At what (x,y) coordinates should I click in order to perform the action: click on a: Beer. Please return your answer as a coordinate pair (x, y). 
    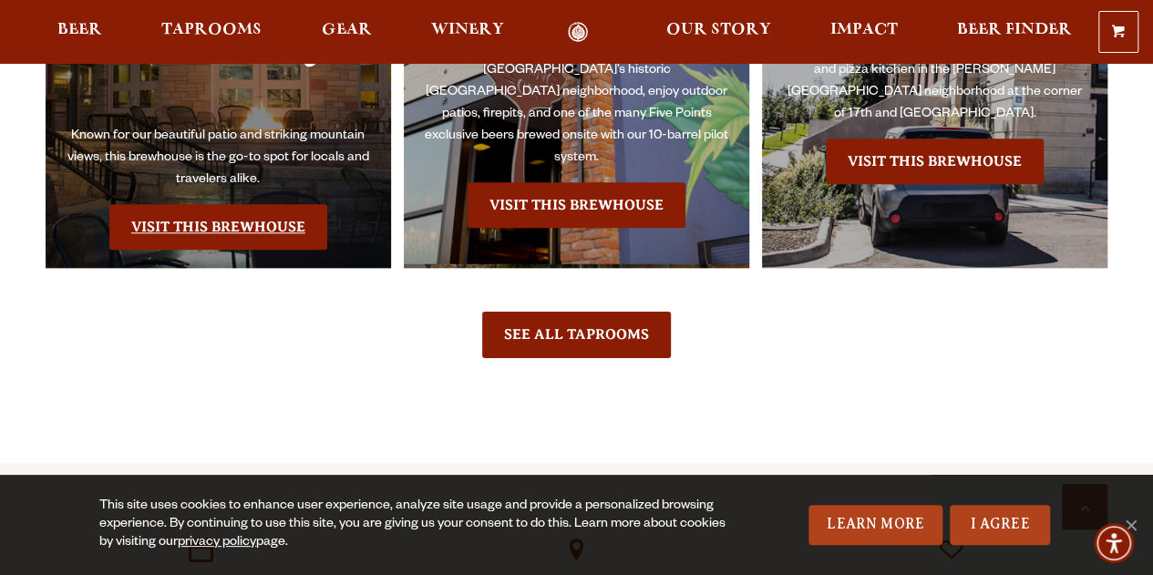
    Looking at the image, I should click on (79, 32).